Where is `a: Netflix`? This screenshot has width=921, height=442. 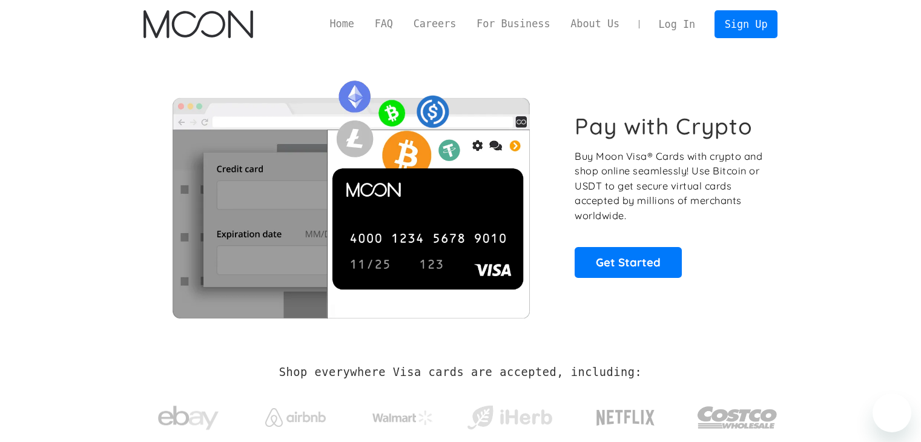
a: Netflix is located at coordinates (625, 415).